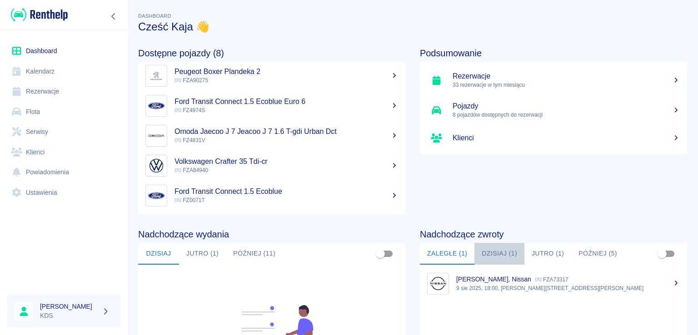 Image resolution: width=698 pixels, height=335 pixels. I want to click on a: Powiadomienia, so click(64, 172).